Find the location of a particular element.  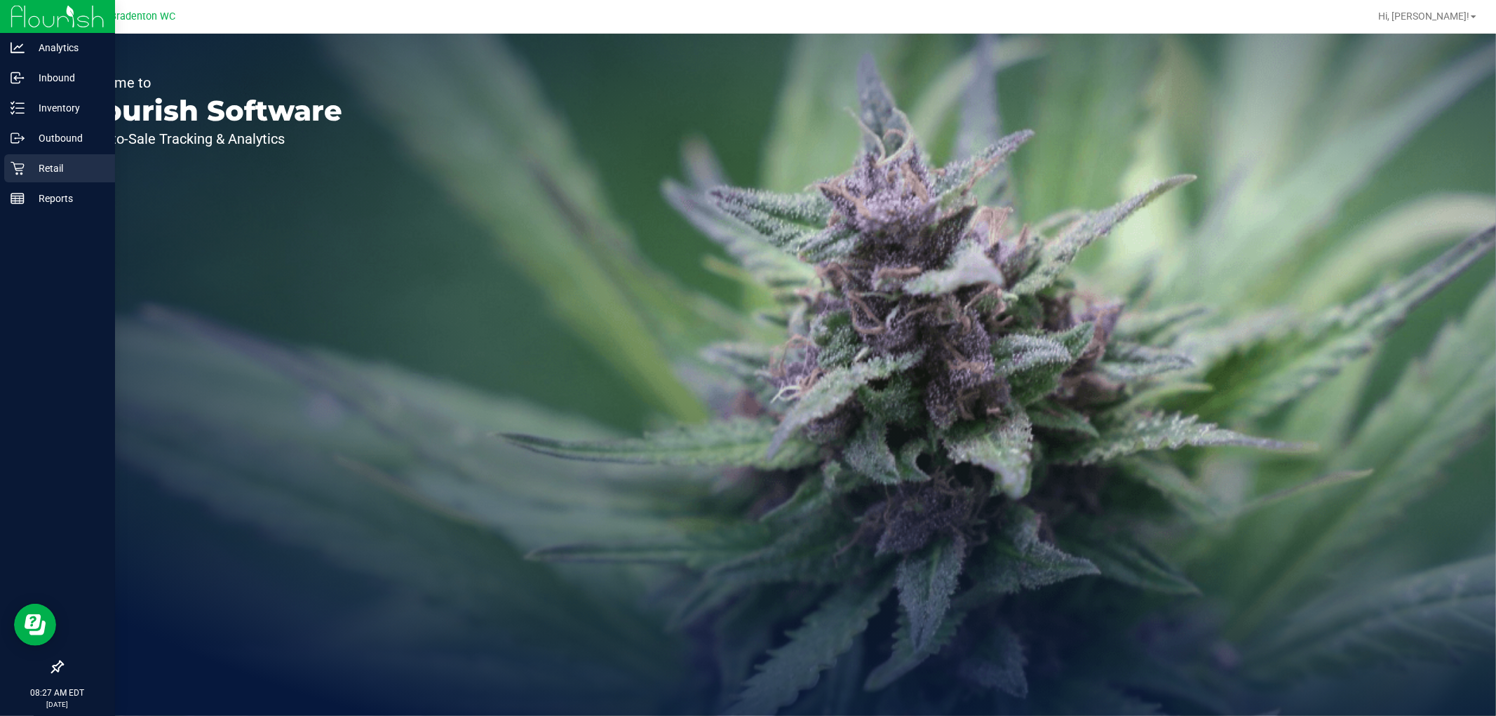

p: Reports is located at coordinates (67, 198).